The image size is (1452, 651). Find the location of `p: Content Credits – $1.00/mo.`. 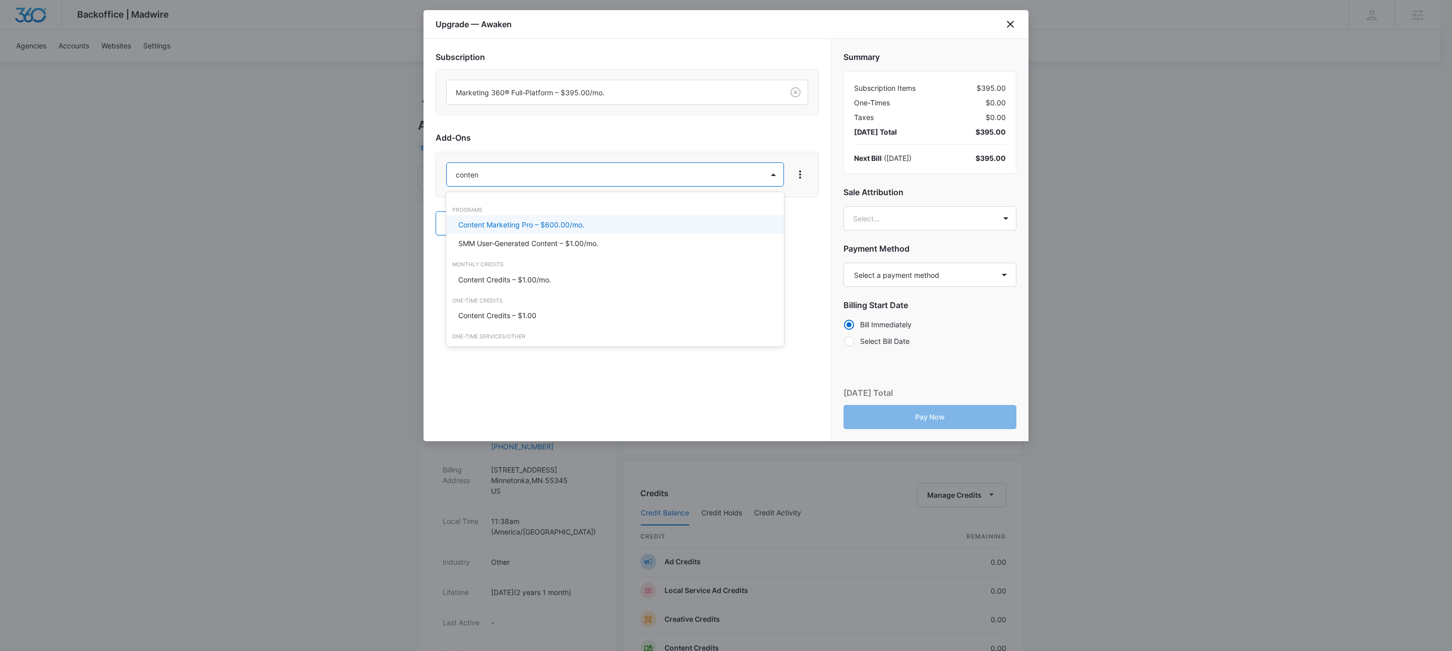

p: Content Credits – $1.00/mo. is located at coordinates (504, 279).